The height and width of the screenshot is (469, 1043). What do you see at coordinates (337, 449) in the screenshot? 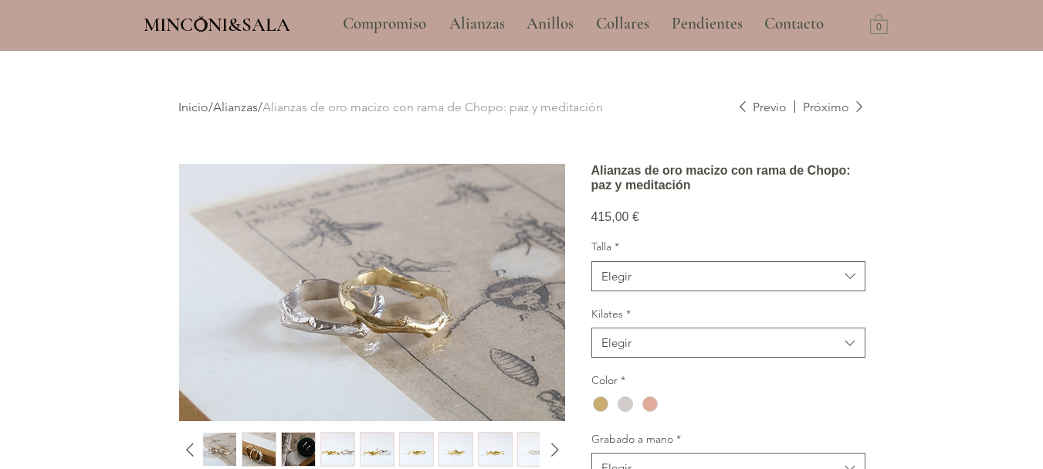
I see `div: 4 / 10` at bounding box center [337, 449].